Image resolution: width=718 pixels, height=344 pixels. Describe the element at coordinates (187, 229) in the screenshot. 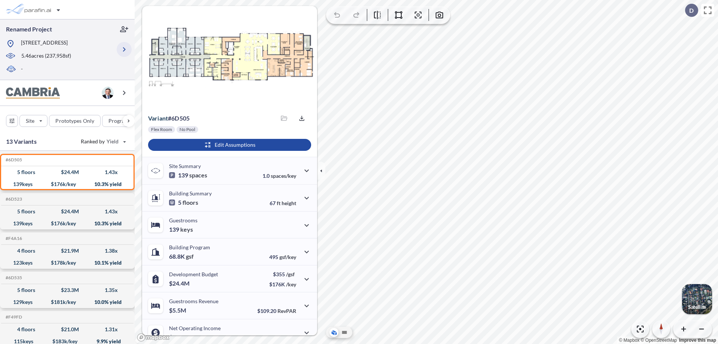

I see `span: keys` at that location.